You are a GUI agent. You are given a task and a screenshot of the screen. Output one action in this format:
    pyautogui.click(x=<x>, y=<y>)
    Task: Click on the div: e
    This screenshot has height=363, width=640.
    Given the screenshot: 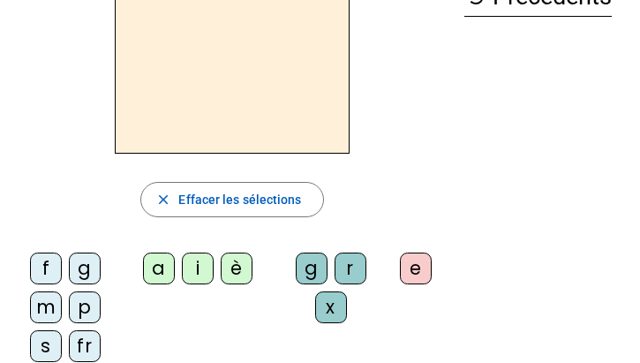 What is the action you would take?
    pyautogui.click(x=416, y=268)
    